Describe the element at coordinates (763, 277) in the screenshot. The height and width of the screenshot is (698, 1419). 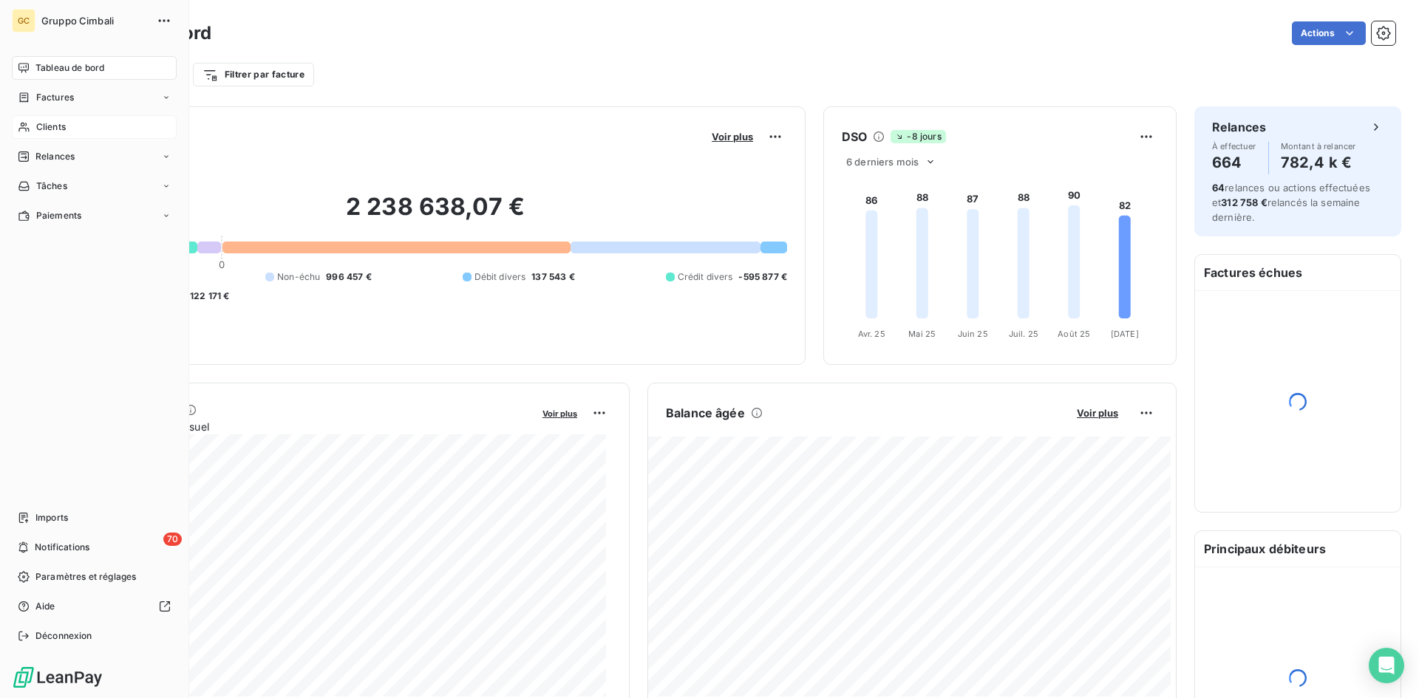
I see `span: -595 877 €` at that location.